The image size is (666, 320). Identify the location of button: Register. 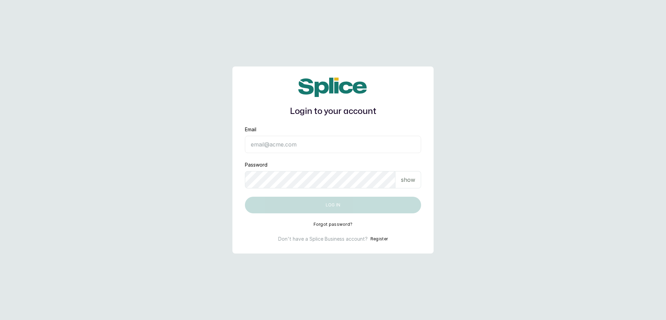
(379, 239).